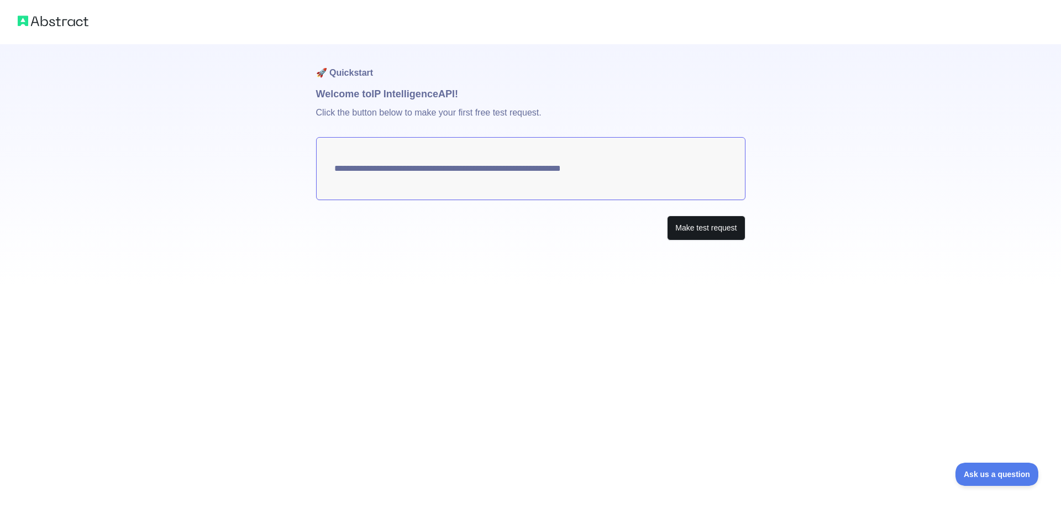 This screenshot has width=1061, height=508. What do you see at coordinates (530, 119) in the screenshot?
I see `p: Click the button below to make your first free test request.` at bounding box center [530, 119].